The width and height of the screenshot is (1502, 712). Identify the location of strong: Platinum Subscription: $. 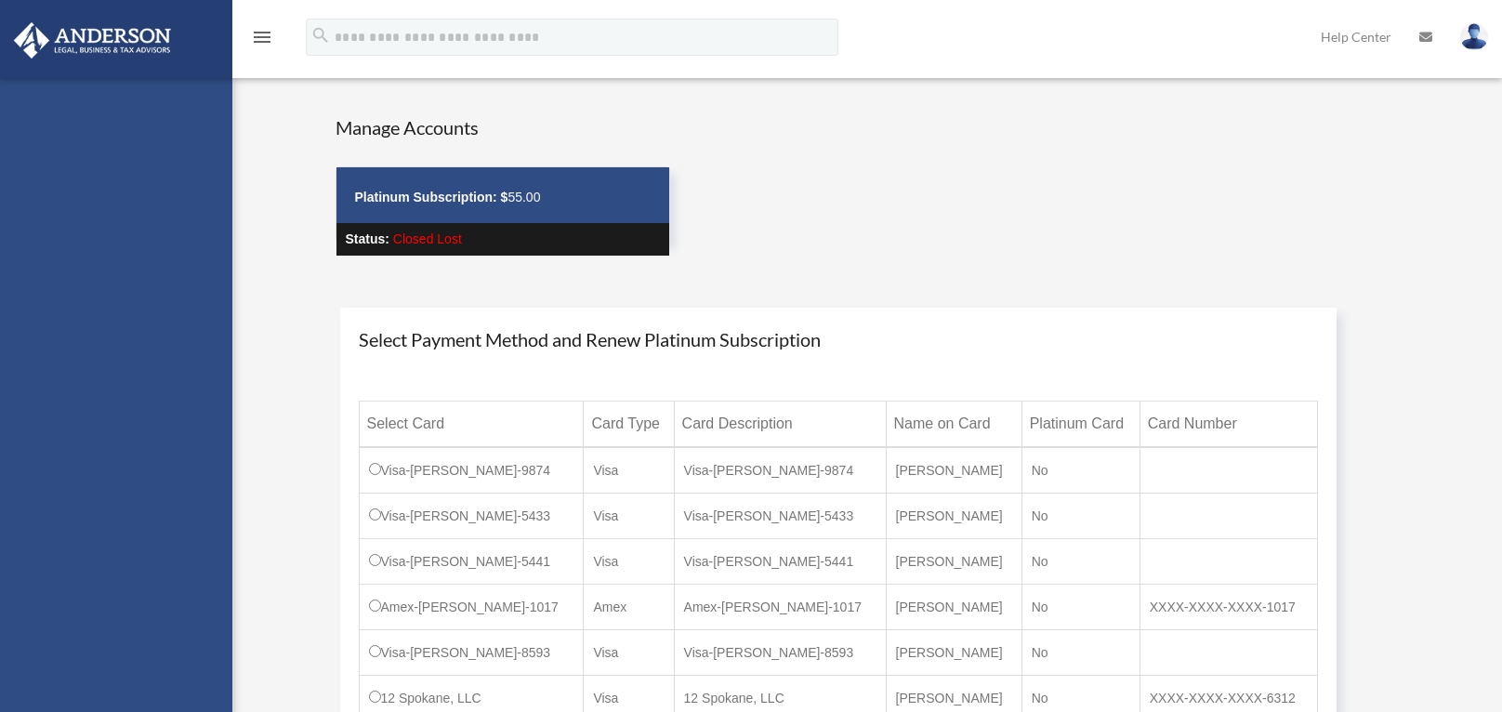
(431, 197).